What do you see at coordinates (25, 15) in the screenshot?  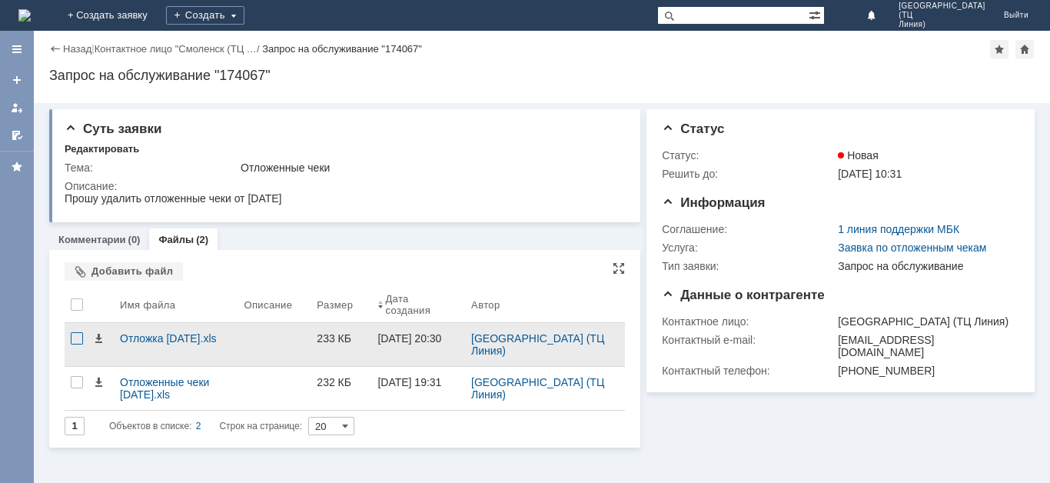 I see `a: Перейти на домашнюю страницу` at bounding box center [25, 15].